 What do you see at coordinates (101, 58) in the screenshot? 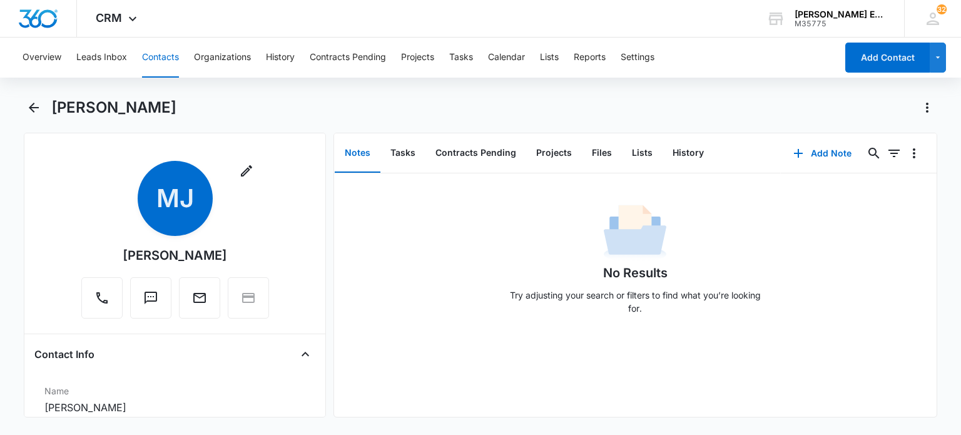
I see `button: Leads Inbox` at bounding box center [101, 58].